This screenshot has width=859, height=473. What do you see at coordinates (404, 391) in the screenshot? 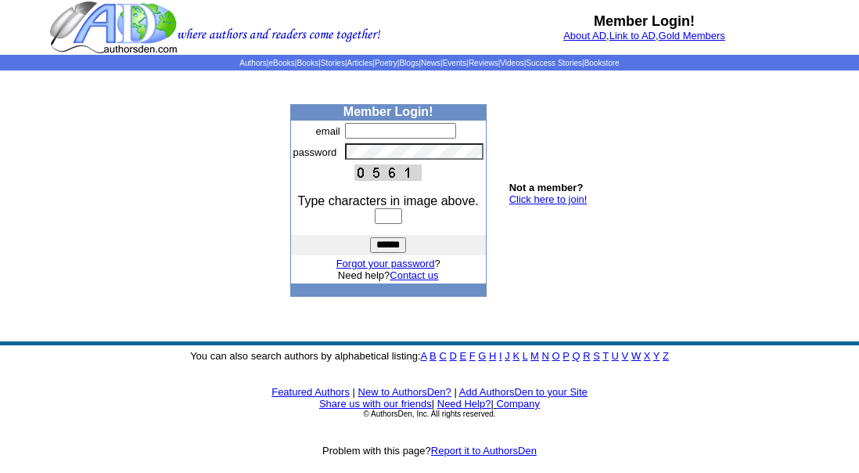
I see `a: New to AuthorsDen?` at bounding box center [404, 391].